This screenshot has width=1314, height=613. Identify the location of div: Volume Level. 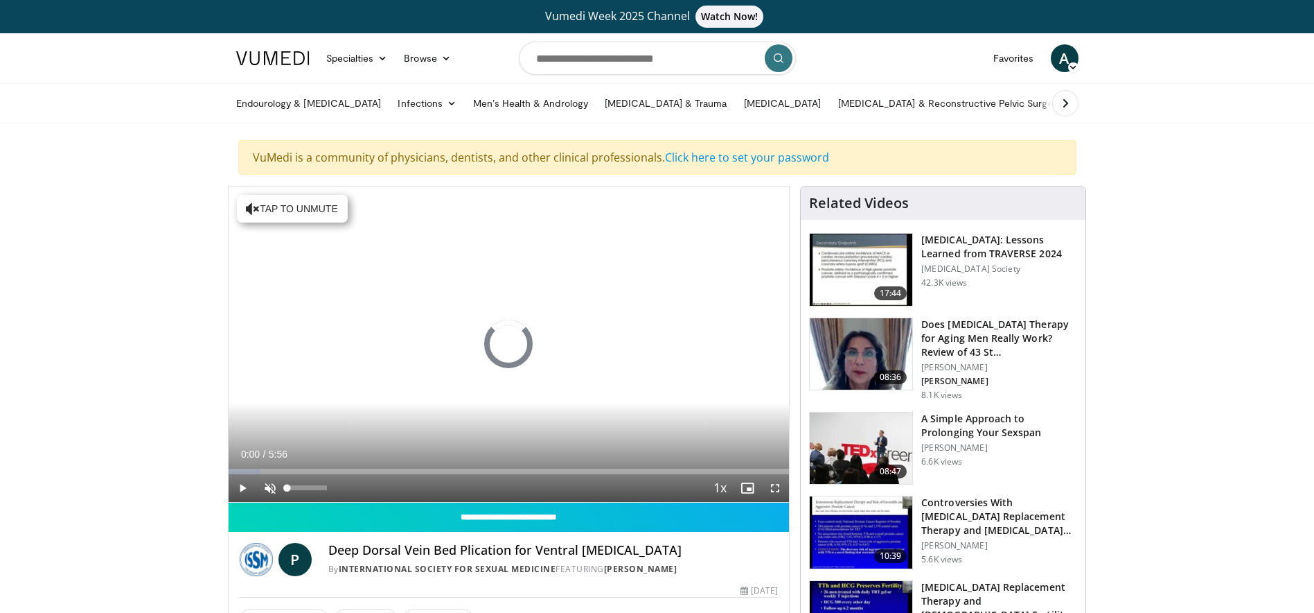
(307, 487).